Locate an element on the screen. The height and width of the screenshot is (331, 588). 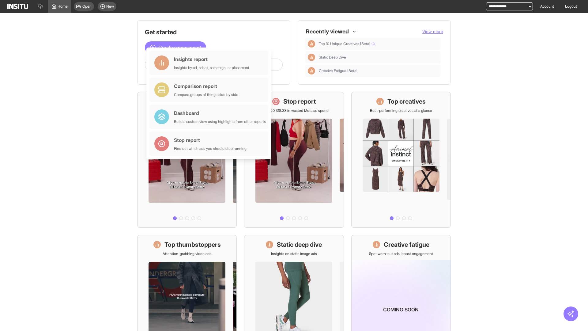
button: View more is located at coordinates (433, 32).